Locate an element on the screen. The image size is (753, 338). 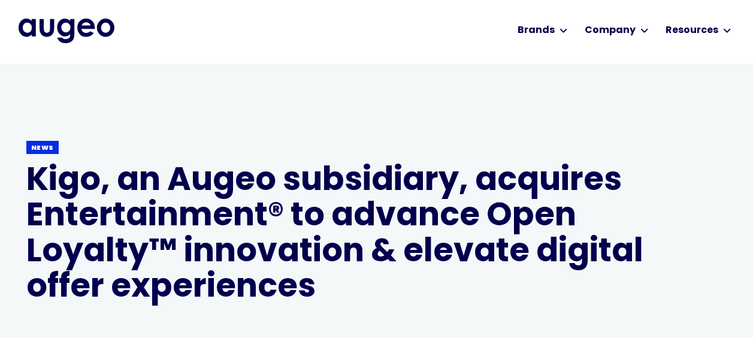
div: Company is located at coordinates (609, 31).